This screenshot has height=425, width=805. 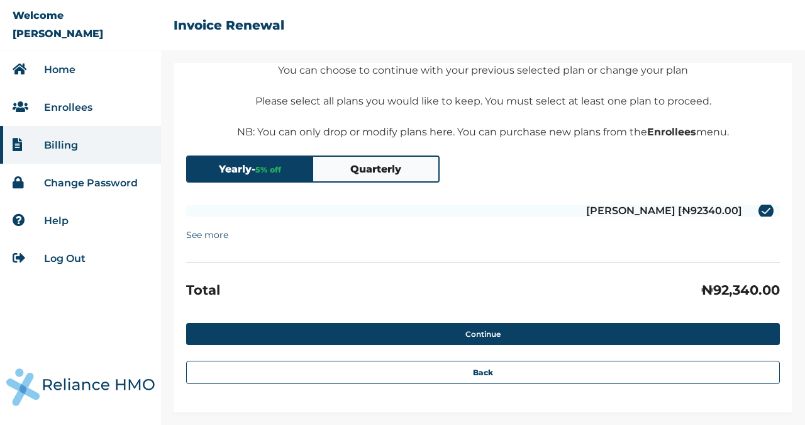 I want to click on b: Enrollees, so click(x=672, y=131).